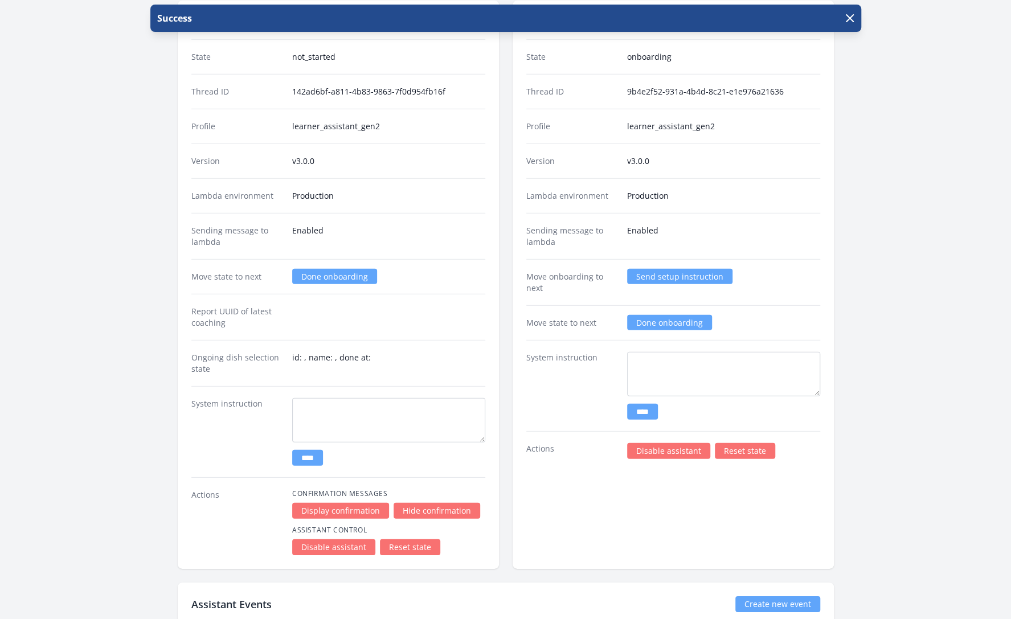 This screenshot has width=1011, height=619. Describe the element at coordinates (437, 511) in the screenshot. I see `a: Hide confirmation` at that location.